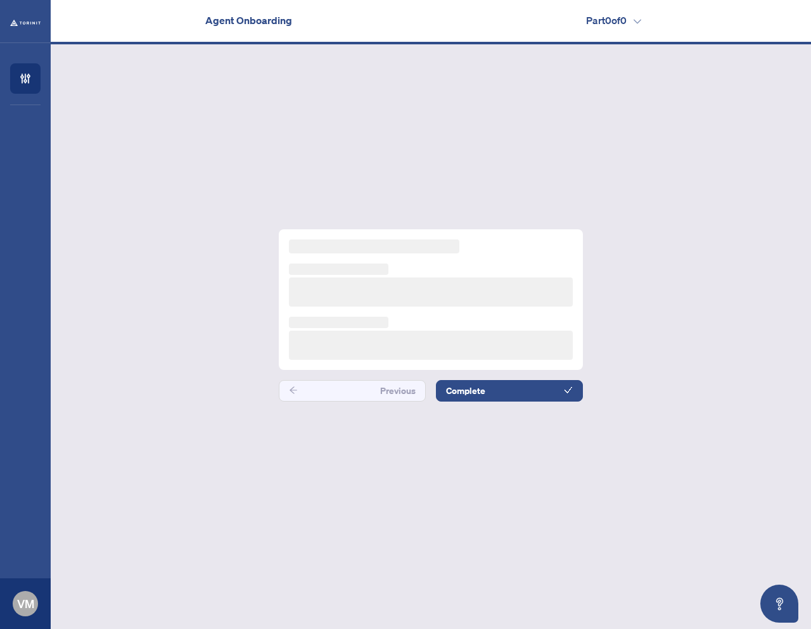 The width and height of the screenshot is (811, 629). What do you see at coordinates (352, 391) in the screenshot?
I see `button: Previous` at bounding box center [352, 391].